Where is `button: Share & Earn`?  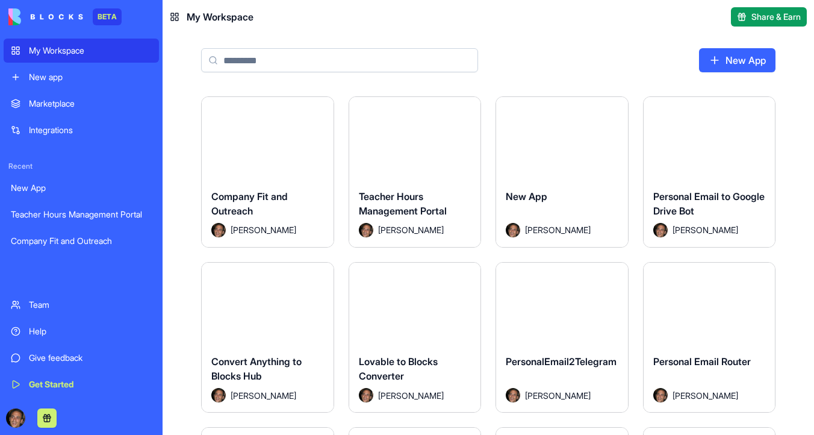
button: Share & Earn is located at coordinates (769, 17).